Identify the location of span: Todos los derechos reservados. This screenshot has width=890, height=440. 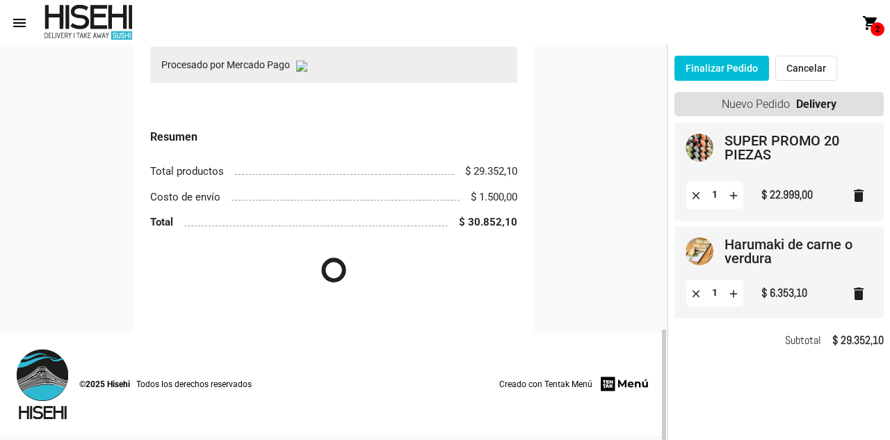
(194, 384).